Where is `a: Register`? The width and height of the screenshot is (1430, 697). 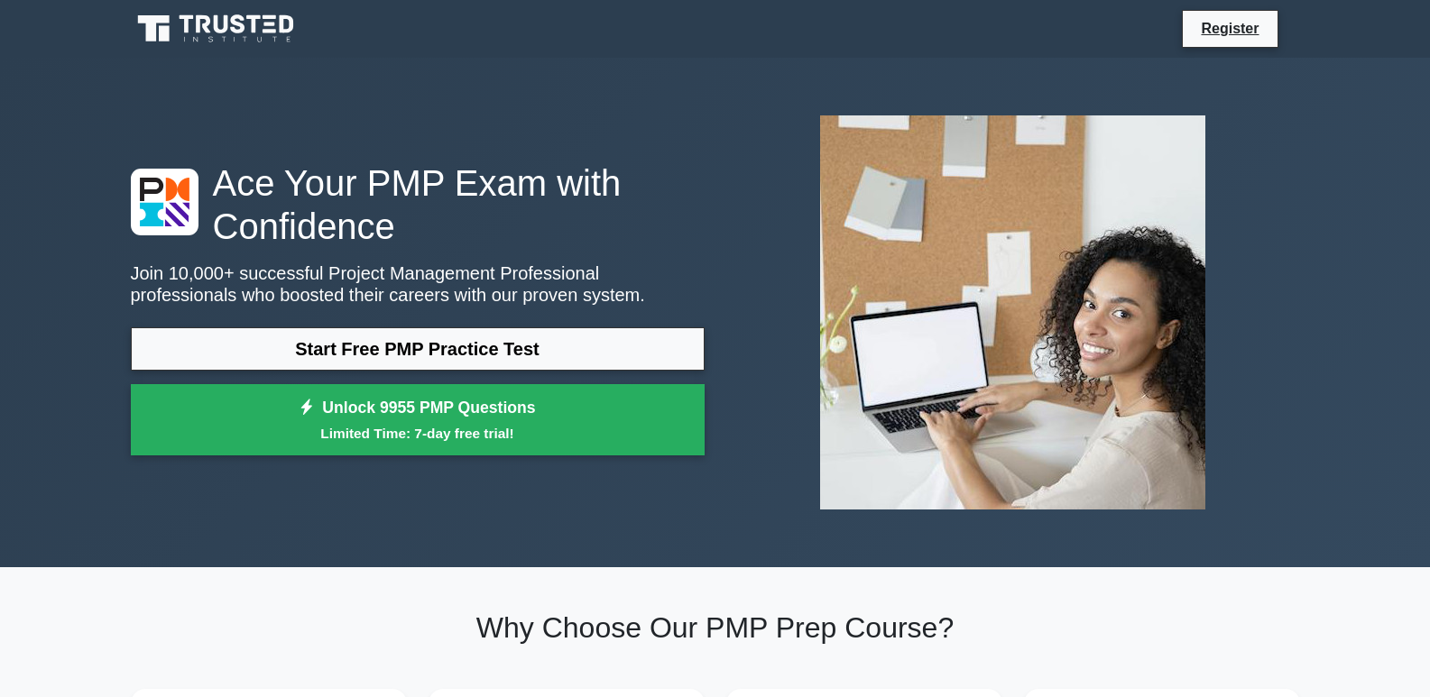
a: Register is located at coordinates (1230, 28).